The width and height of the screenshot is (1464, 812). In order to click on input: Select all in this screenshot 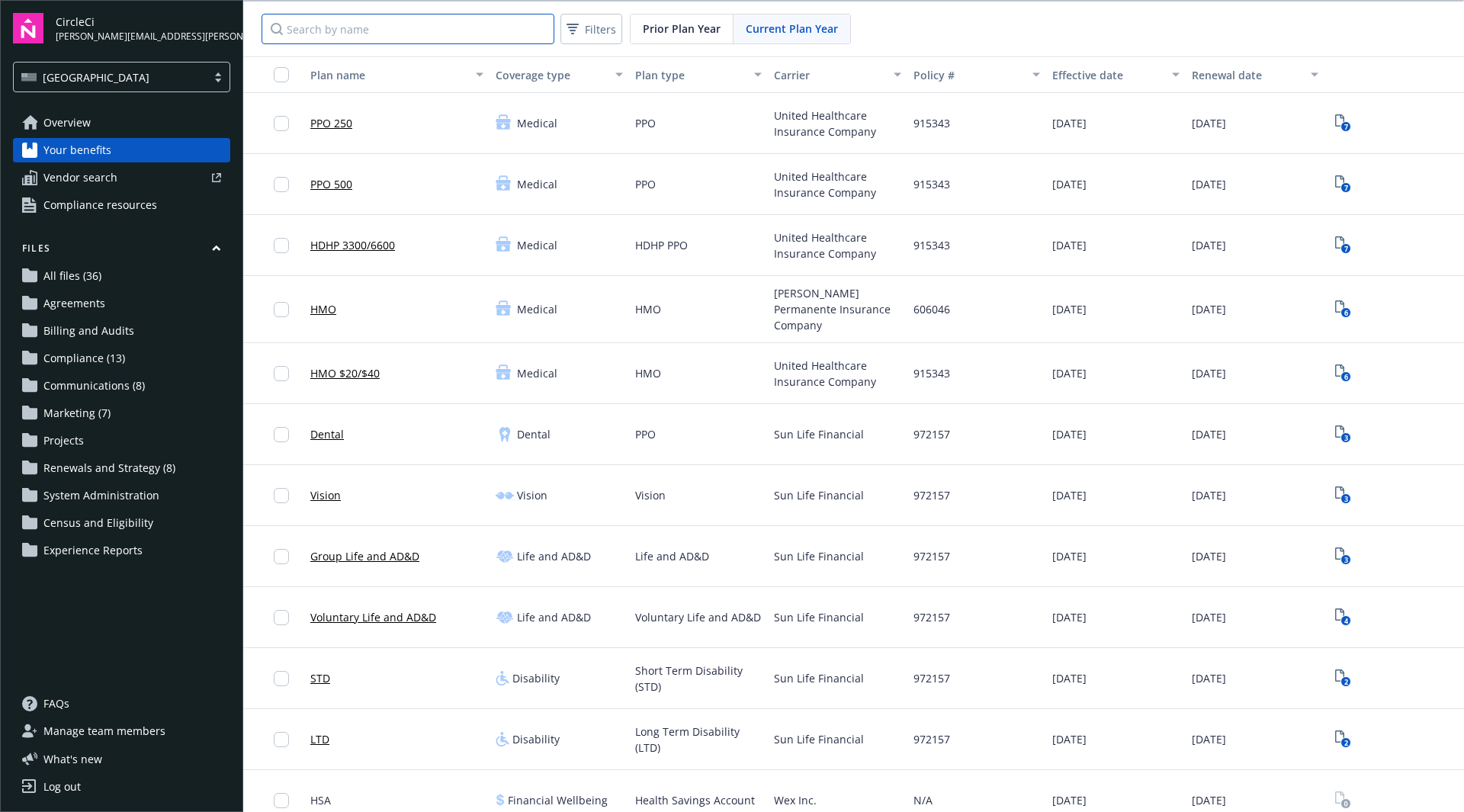, I will do `click(281, 74)`.